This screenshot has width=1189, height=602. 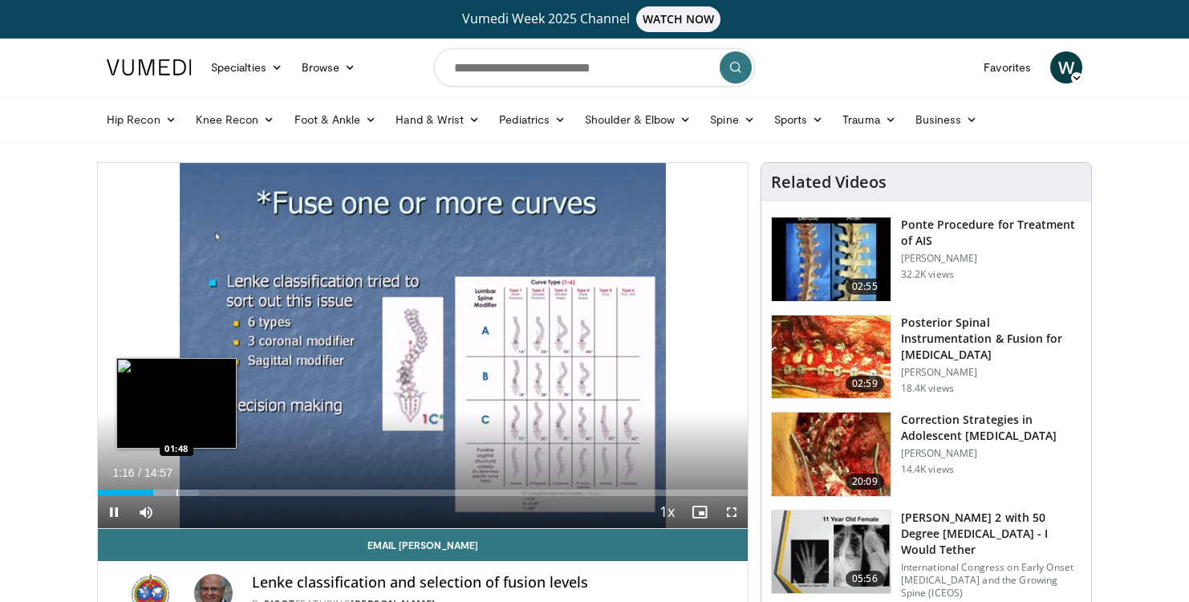 I want to click on a: Browse, so click(x=329, y=67).